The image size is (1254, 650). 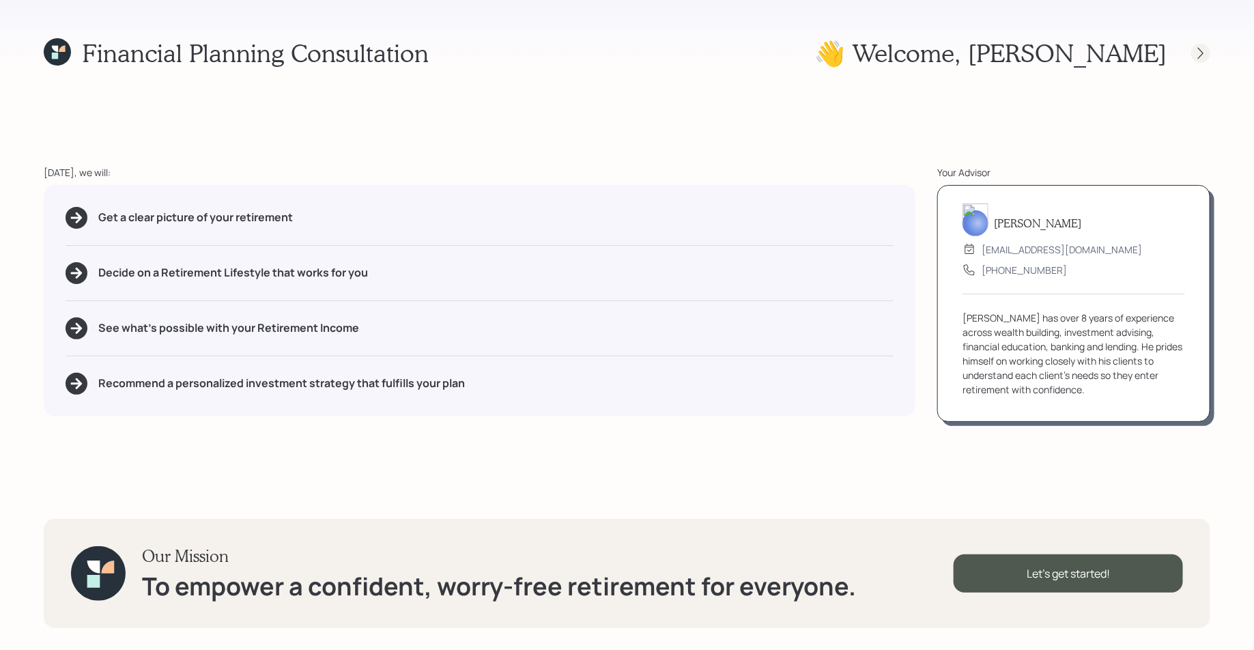 What do you see at coordinates (195, 217) in the screenshot?
I see `h5: Get a clear picture of your retirement` at bounding box center [195, 217].